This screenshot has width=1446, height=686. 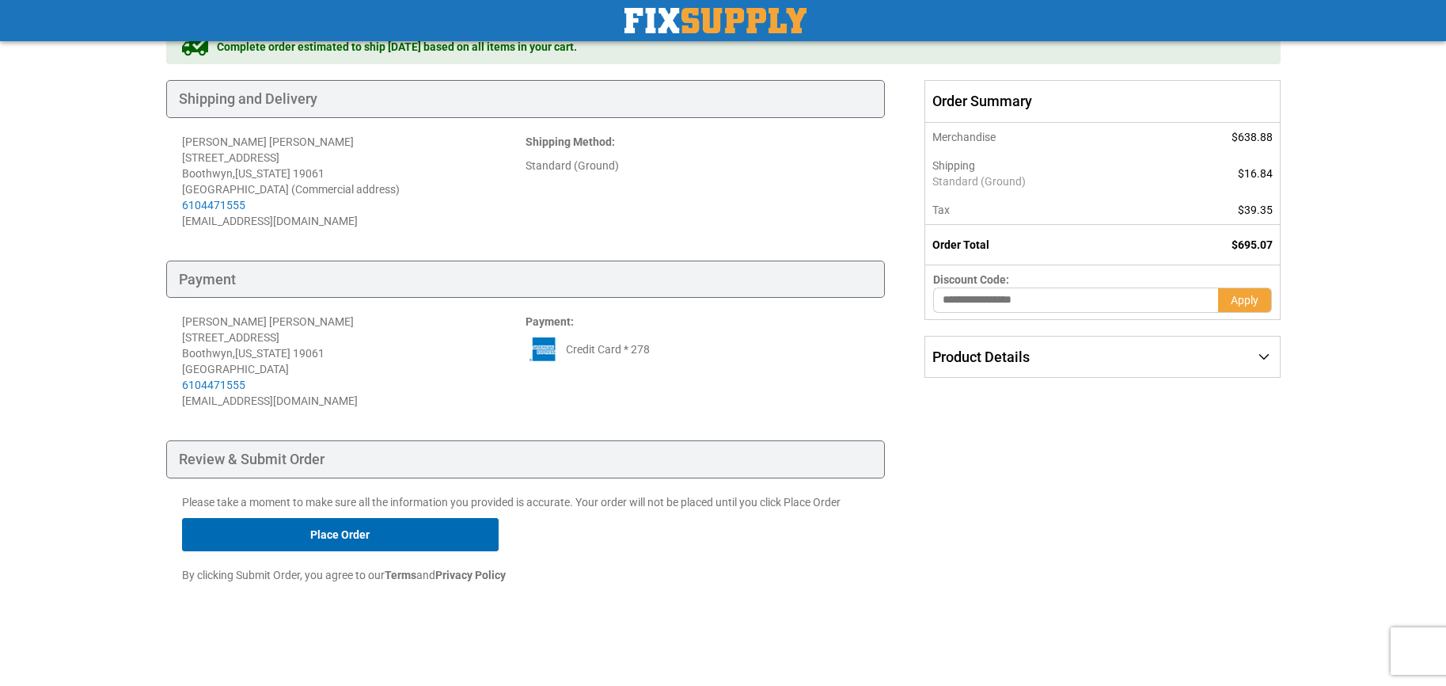 I want to click on div: Credit Card * 278, so click(x=697, y=349).